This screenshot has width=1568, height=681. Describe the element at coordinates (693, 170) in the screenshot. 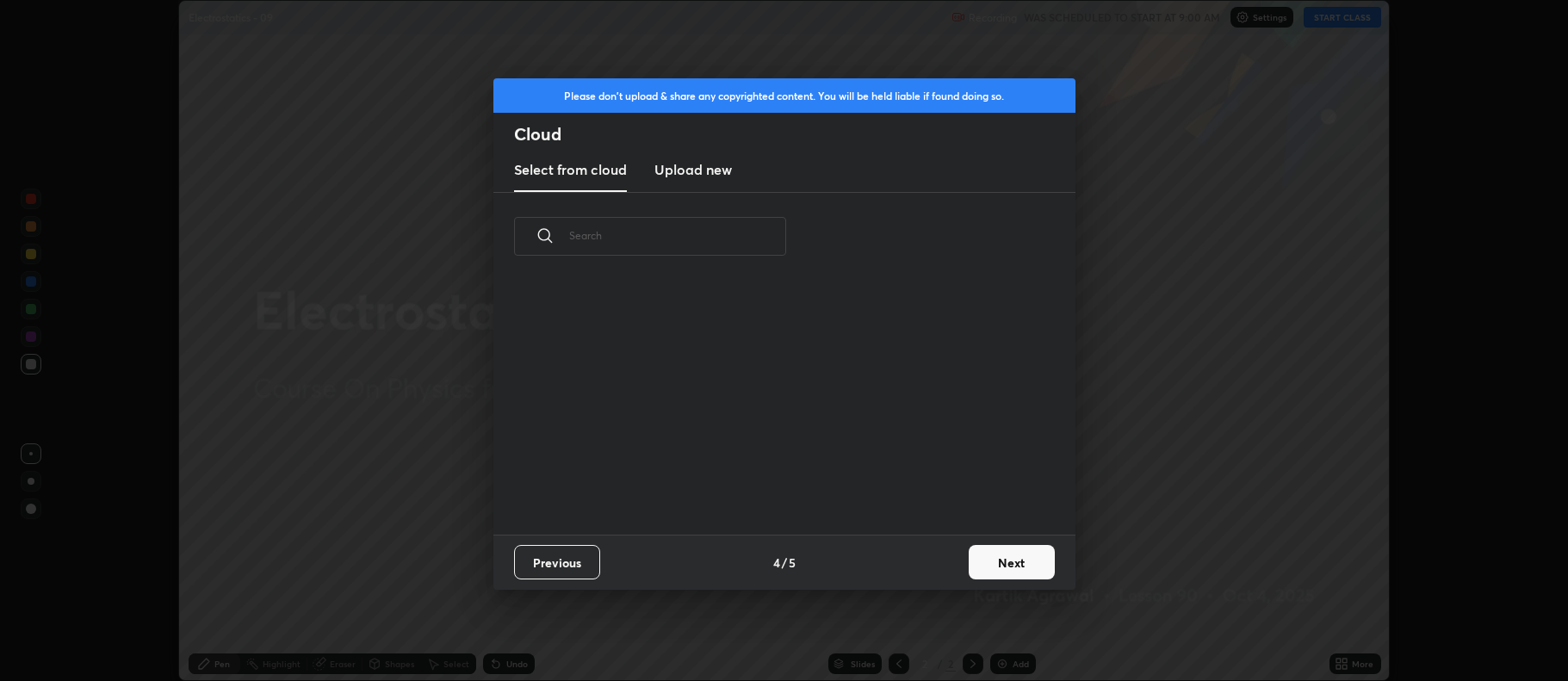

I see `h3: Upload new` at that location.